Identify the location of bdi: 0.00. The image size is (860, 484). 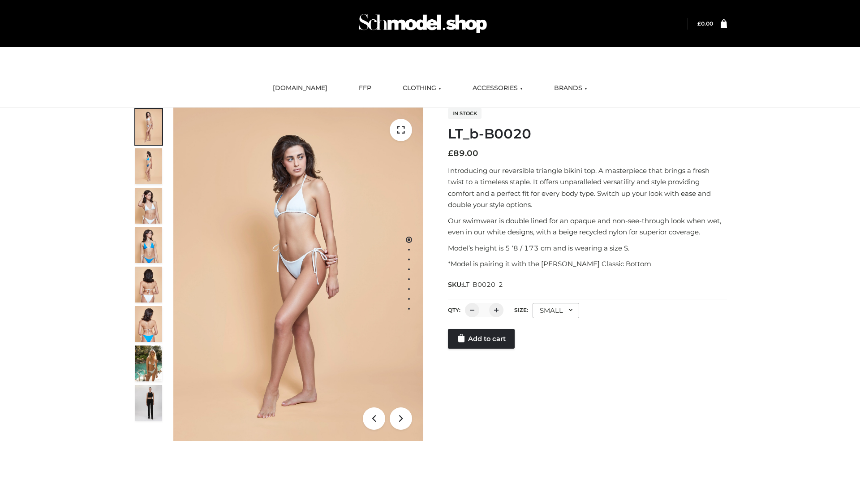
(705, 23).